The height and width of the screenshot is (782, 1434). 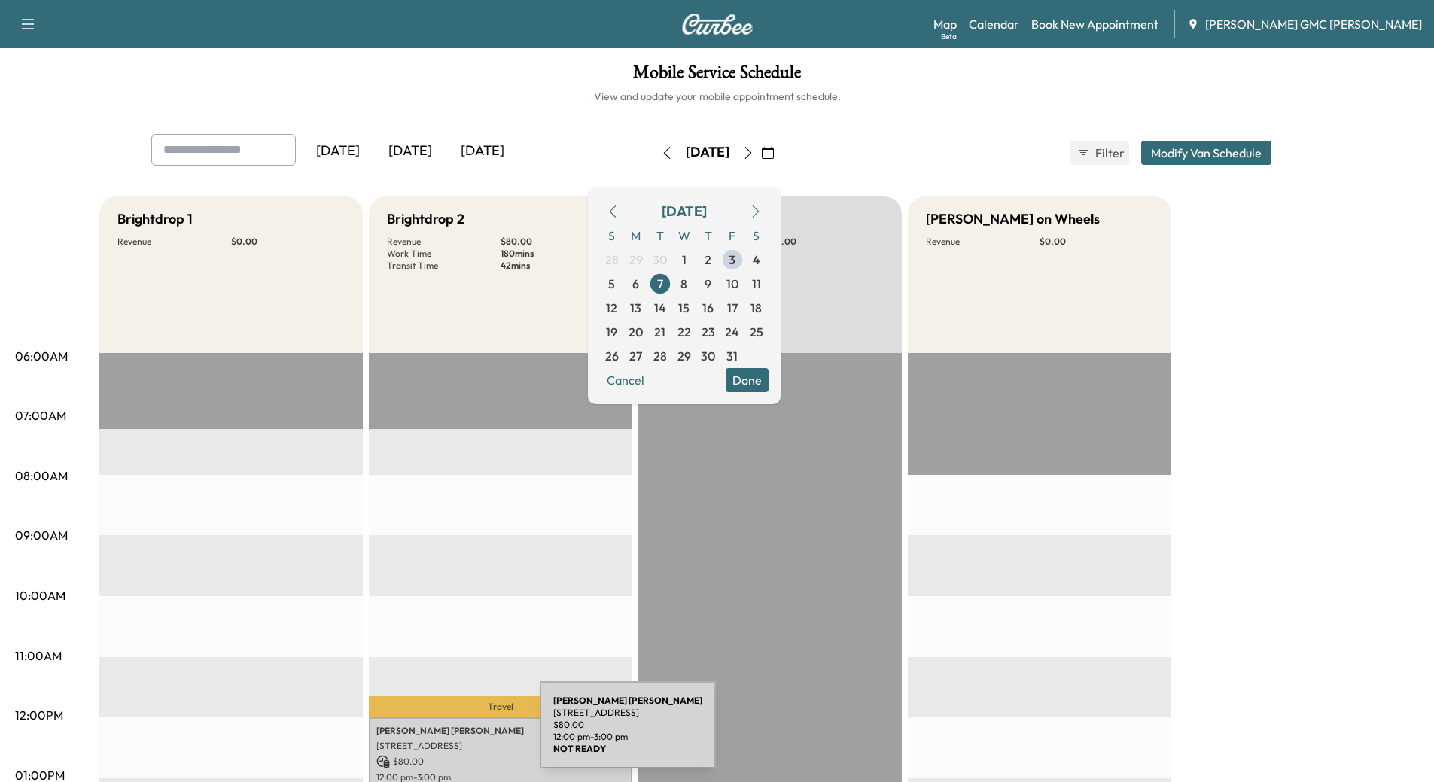 What do you see at coordinates (41, 476) in the screenshot?
I see `p: 08:00AM` at bounding box center [41, 476].